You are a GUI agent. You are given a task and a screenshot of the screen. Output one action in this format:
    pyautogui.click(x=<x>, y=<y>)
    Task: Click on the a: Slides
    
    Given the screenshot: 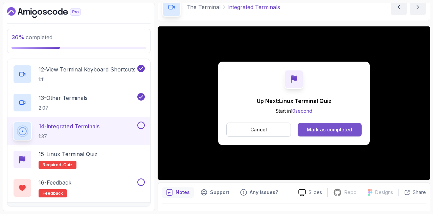 What is the action you would take?
    pyautogui.click(x=310, y=192)
    